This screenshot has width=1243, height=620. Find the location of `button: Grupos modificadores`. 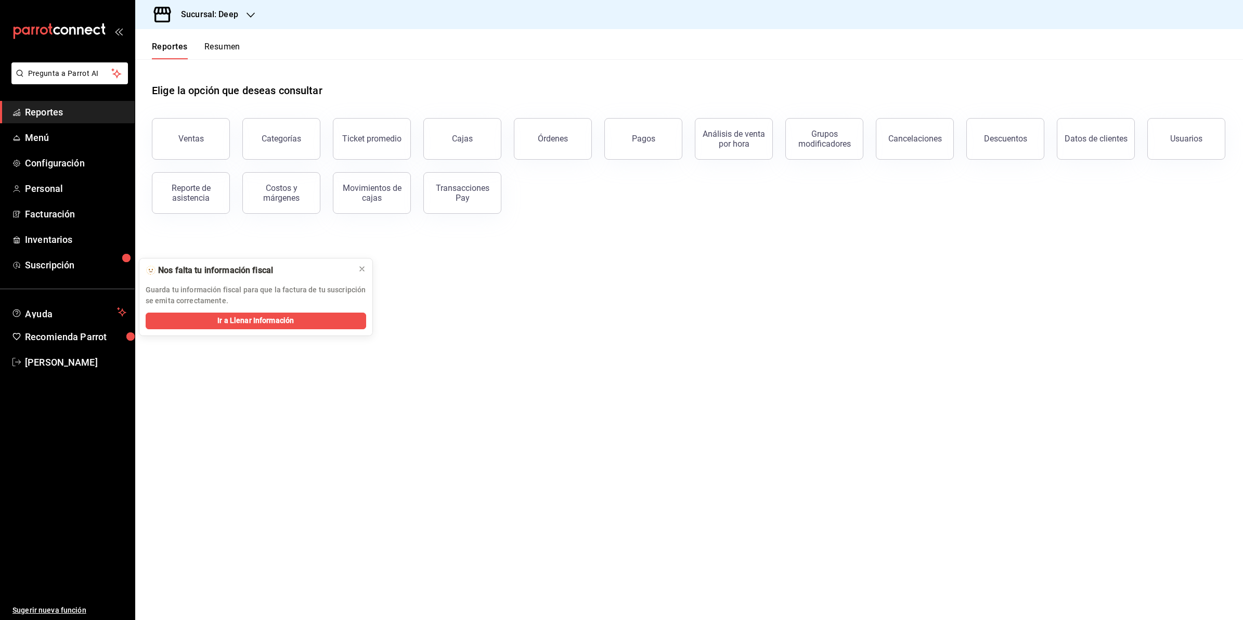

button: Grupos modificadores is located at coordinates (824, 139).